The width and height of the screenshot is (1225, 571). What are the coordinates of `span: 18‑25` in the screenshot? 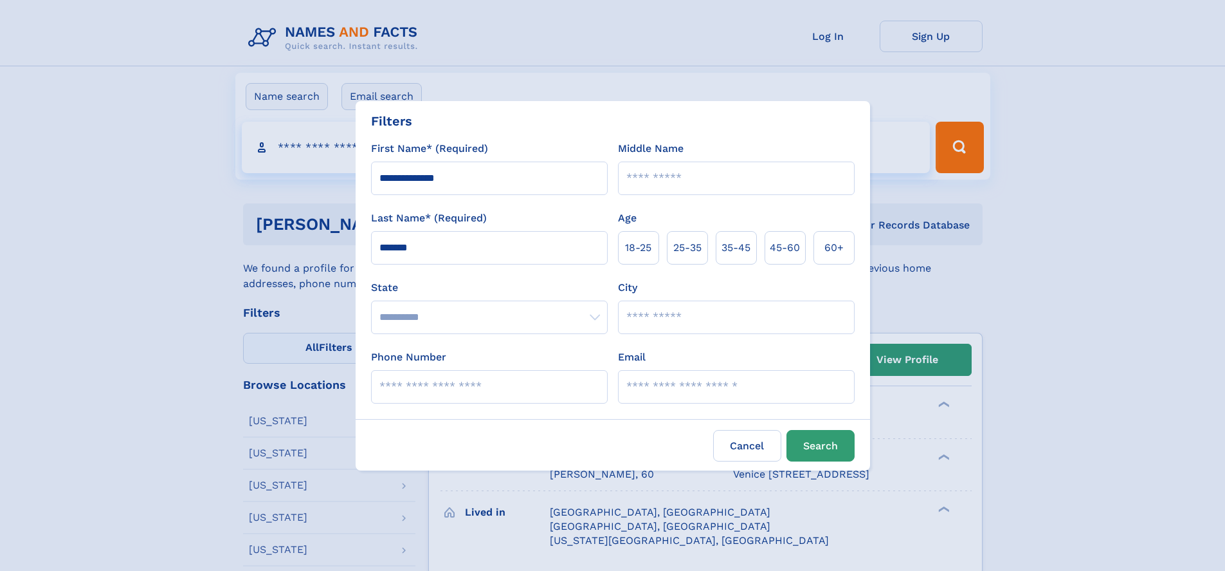 It's located at (638, 248).